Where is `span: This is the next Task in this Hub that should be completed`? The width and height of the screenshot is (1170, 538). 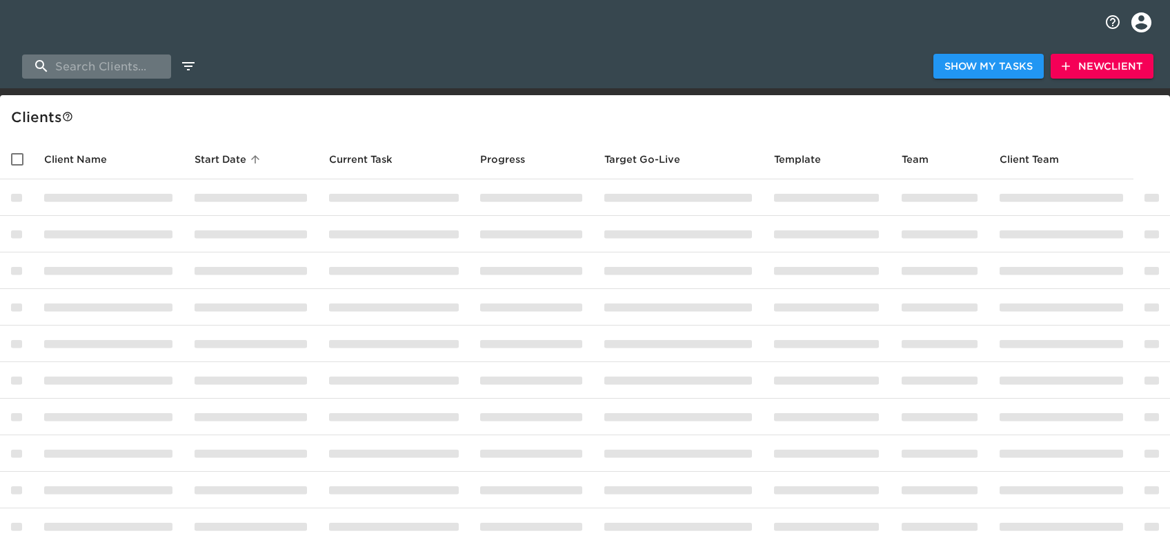
span: This is the next Task in this Hub that should be completed is located at coordinates (361, 159).